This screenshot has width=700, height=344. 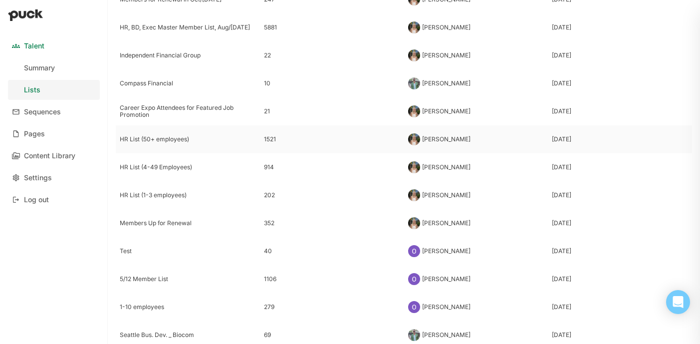 I want to click on div: Career Expo Attendees for Featured Job Promotion, so click(x=187, y=111).